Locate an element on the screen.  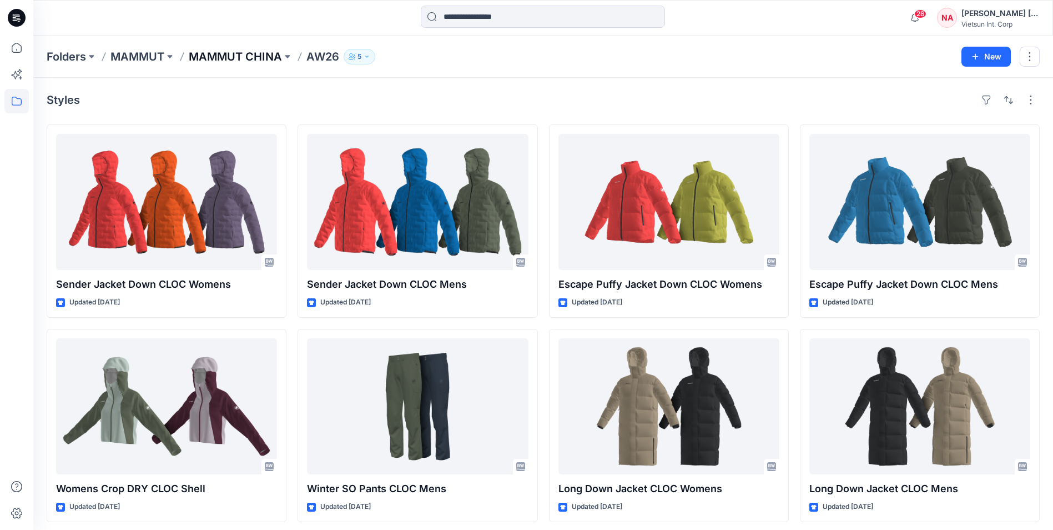
p: Escape Puffy Jacket Down CLOC Mens is located at coordinates (920, 284).